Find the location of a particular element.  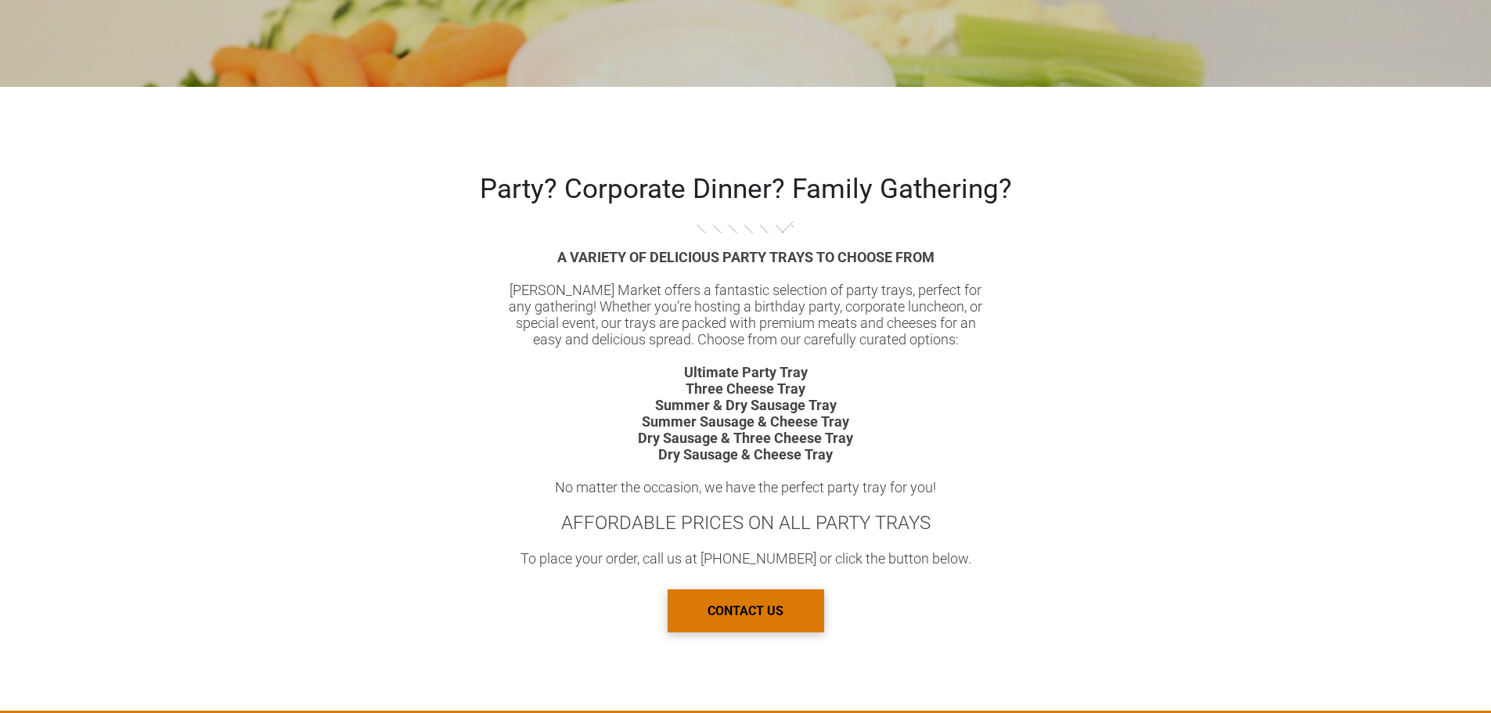

b: Three Cheese Tray is located at coordinates (745, 388).